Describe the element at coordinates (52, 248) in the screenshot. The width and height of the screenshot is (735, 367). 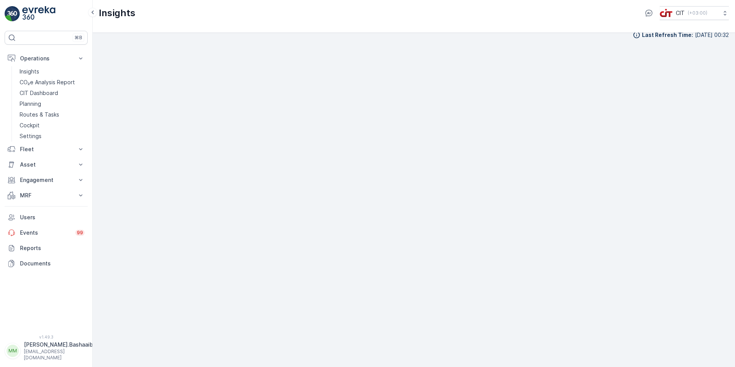
I see `p: Reports` at that location.